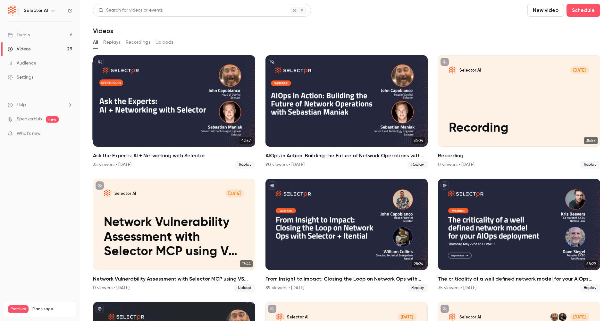  I want to click on span: 28:24, so click(418, 264).